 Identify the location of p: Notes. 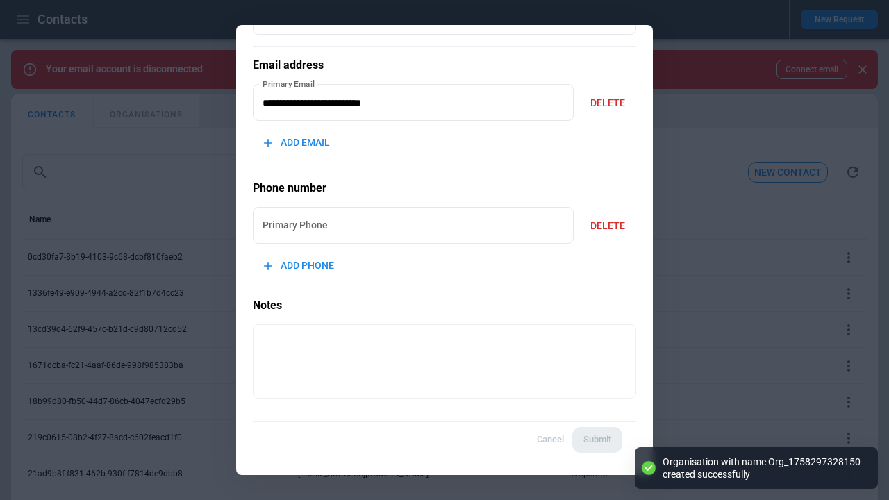
(444, 302).